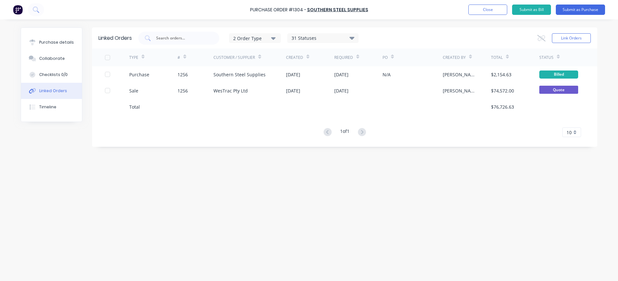 The width and height of the screenshot is (618, 281). I want to click on button: Close, so click(488, 10).